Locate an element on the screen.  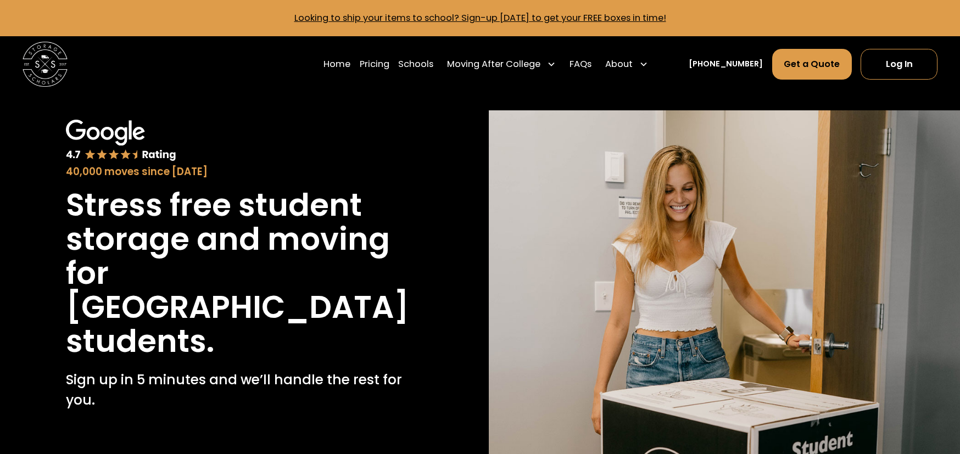
img: Storage Scholars main logo is located at coordinates (45, 64).